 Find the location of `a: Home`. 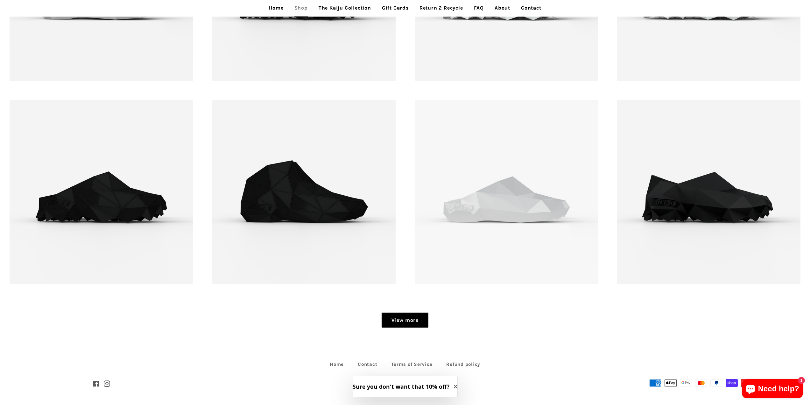

a: Home is located at coordinates (337, 364).